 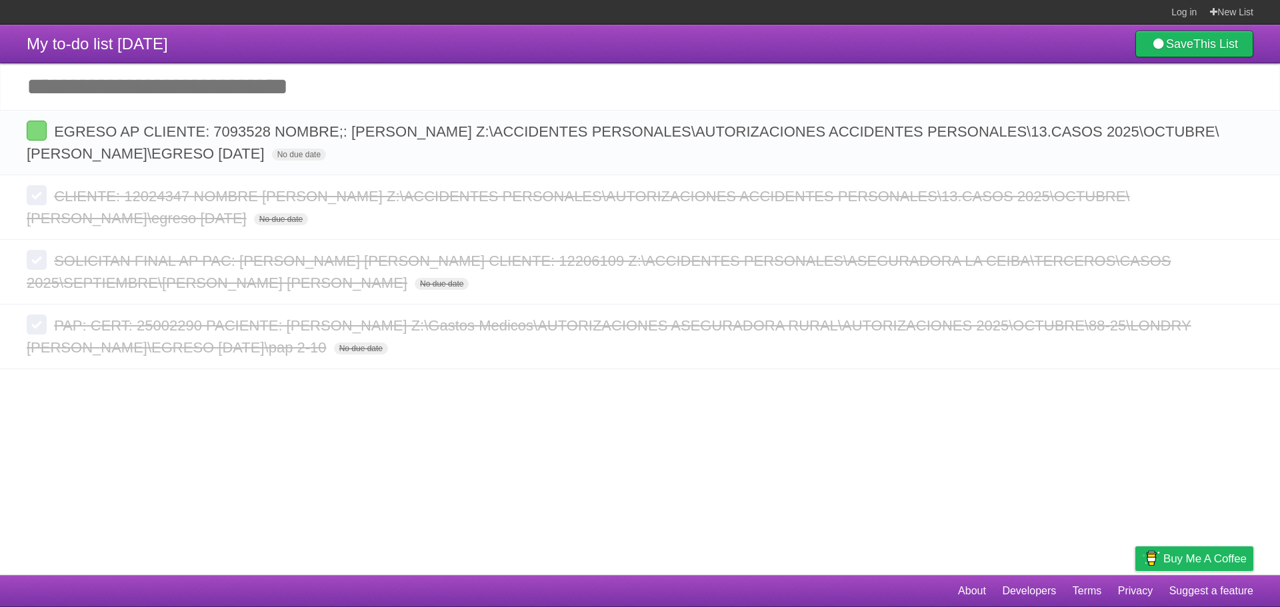 What do you see at coordinates (1194, 44) in the screenshot?
I see `a: SaveThis List` at bounding box center [1194, 44].